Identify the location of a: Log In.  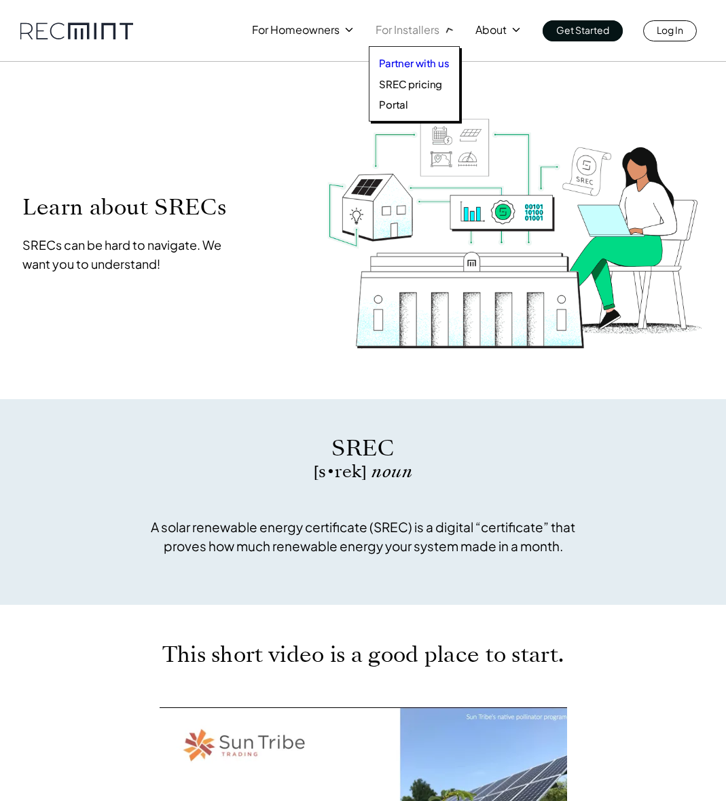
(669, 31).